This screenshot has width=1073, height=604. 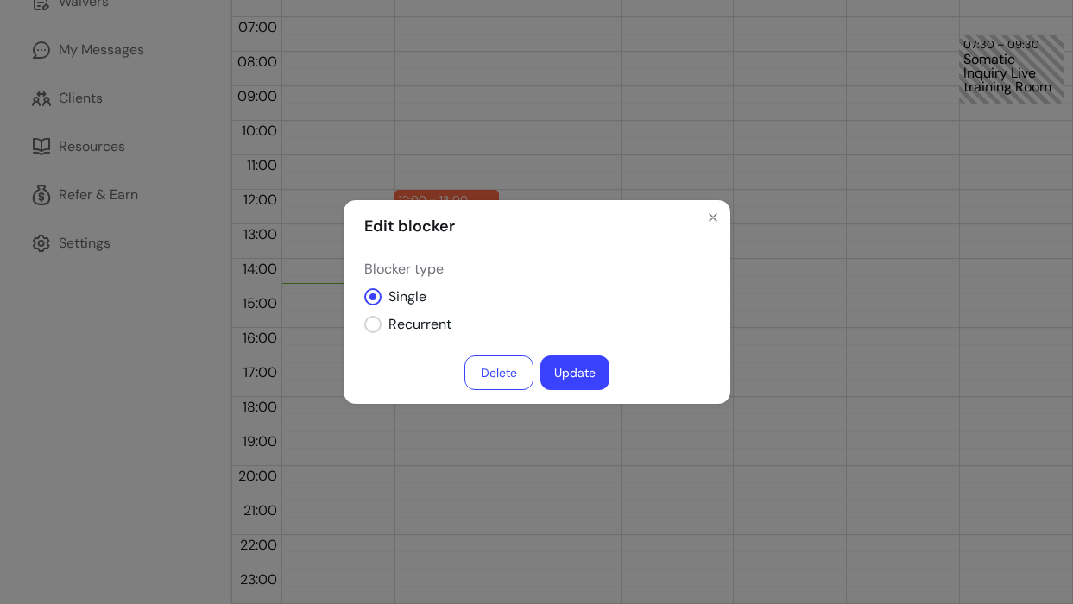 I want to click on button: Update, so click(x=575, y=373).